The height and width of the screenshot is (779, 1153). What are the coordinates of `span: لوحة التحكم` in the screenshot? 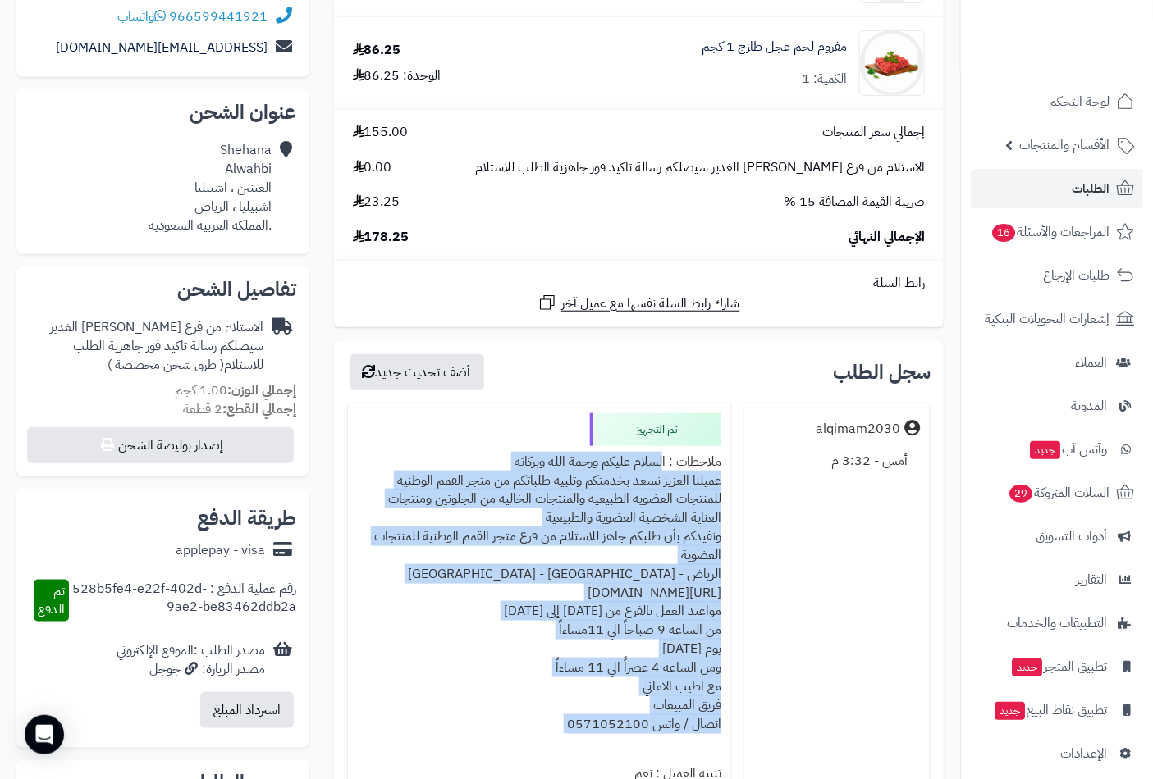 It's located at (1079, 102).